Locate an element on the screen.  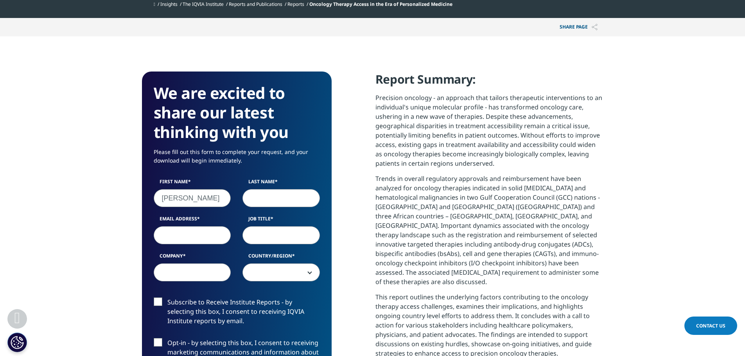
a: Contact Us is located at coordinates (710, 326).